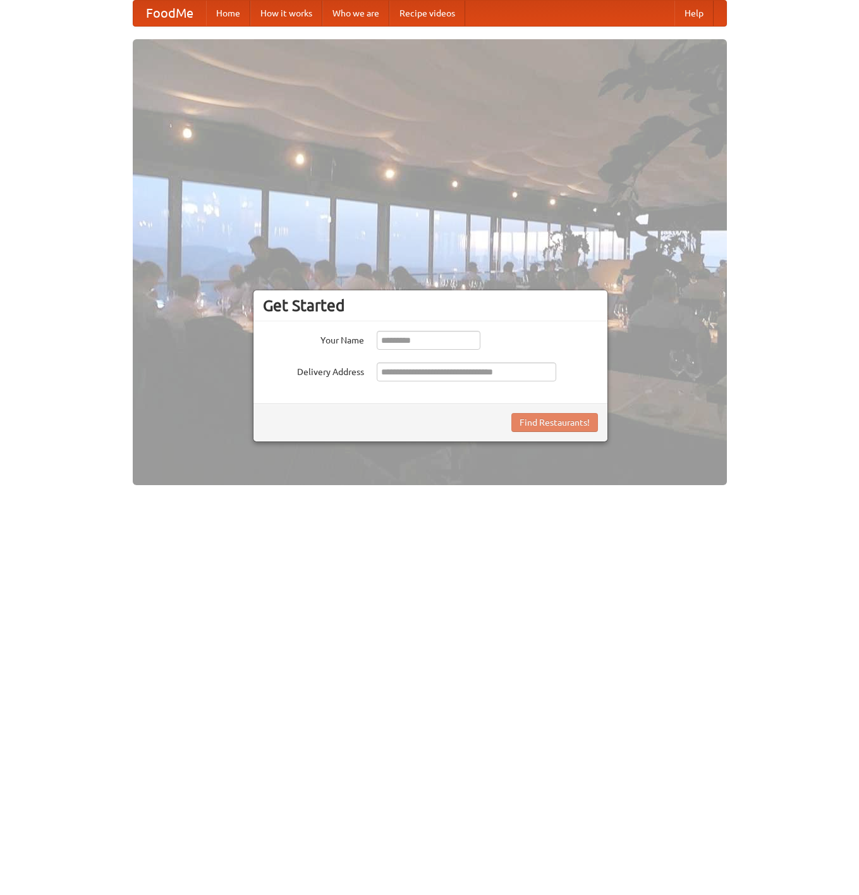  What do you see at coordinates (356, 13) in the screenshot?
I see `a: Who we are` at bounding box center [356, 13].